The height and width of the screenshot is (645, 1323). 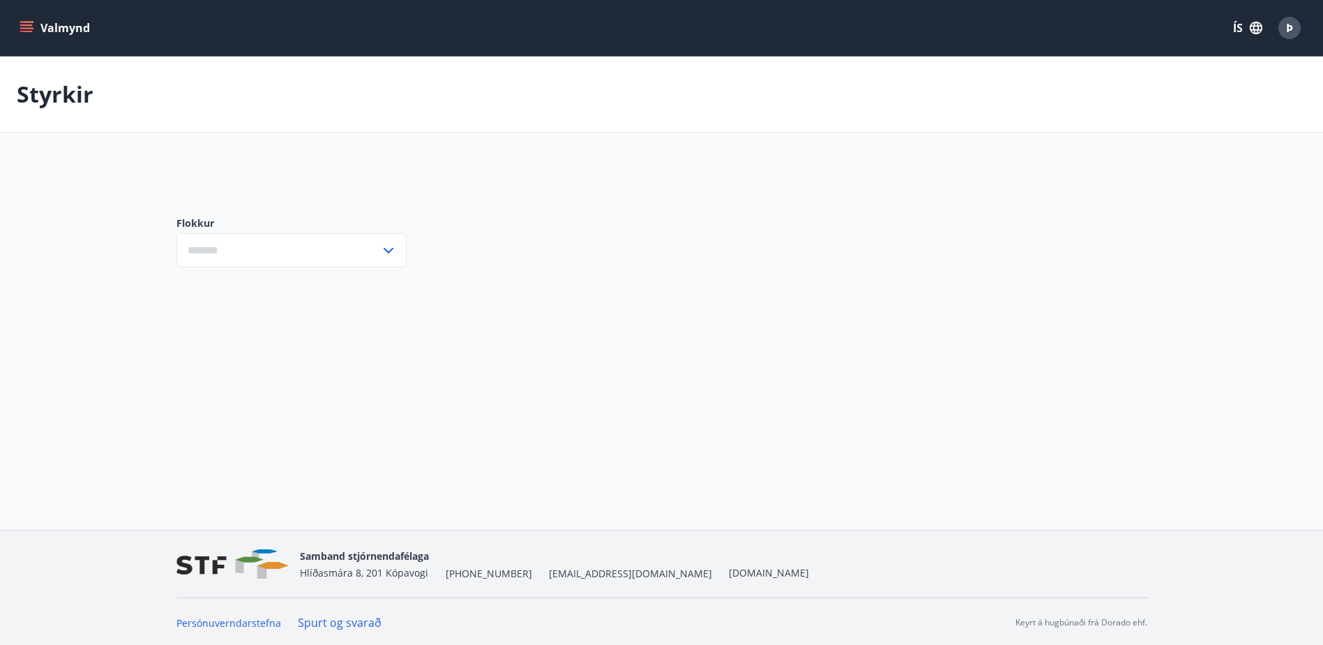 What do you see at coordinates (55, 94) in the screenshot?
I see `p: Styrkir` at bounding box center [55, 94].